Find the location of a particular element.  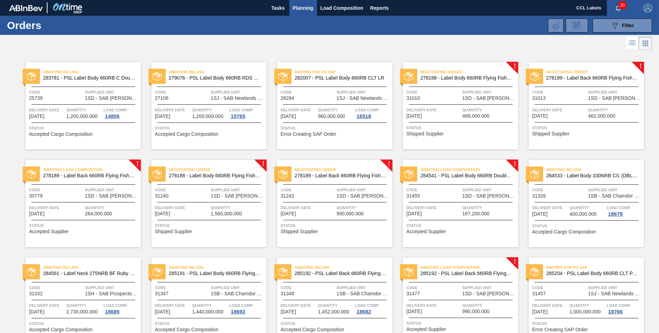

span: Awaiting Billing is located at coordinates (92, 72).